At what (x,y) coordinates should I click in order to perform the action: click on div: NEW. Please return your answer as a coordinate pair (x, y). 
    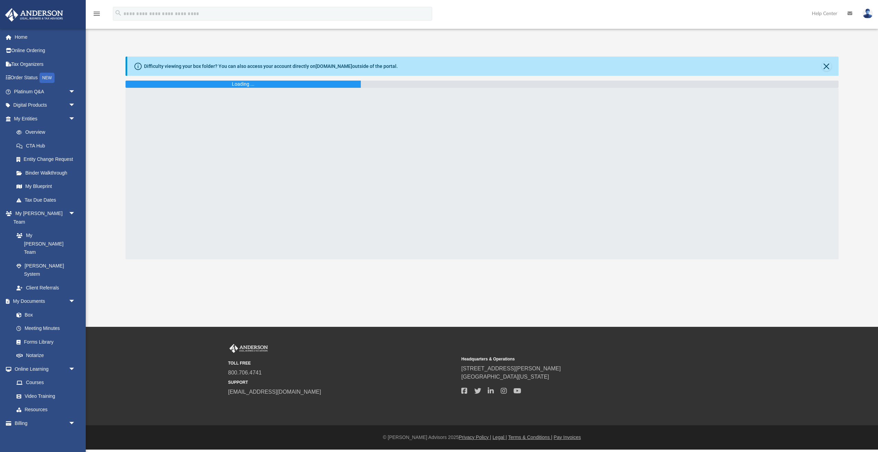
    Looking at the image, I should click on (47, 78).